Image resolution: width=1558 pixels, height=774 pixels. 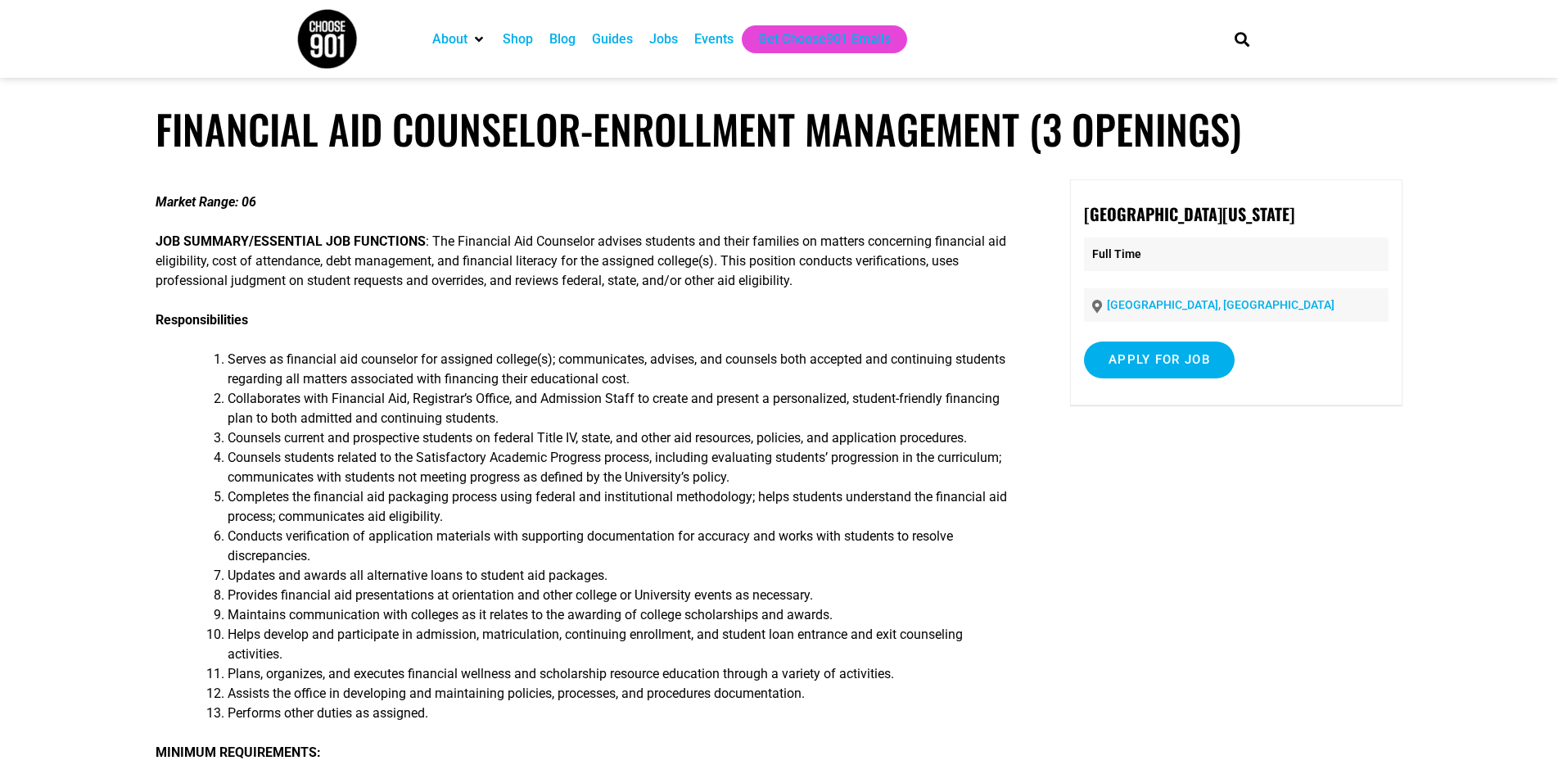 What do you see at coordinates (617, 693) in the screenshot?
I see `li: Assists the office in developing and maintaining policies, processes, and procedures documentation.` at bounding box center [617, 693].